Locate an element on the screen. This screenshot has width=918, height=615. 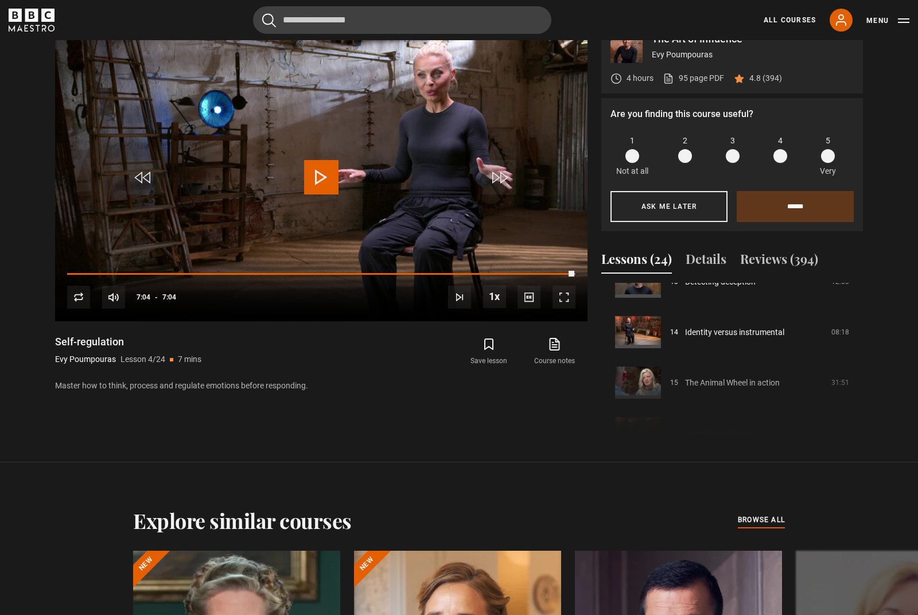
h1: Self-regulation is located at coordinates (128, 342).